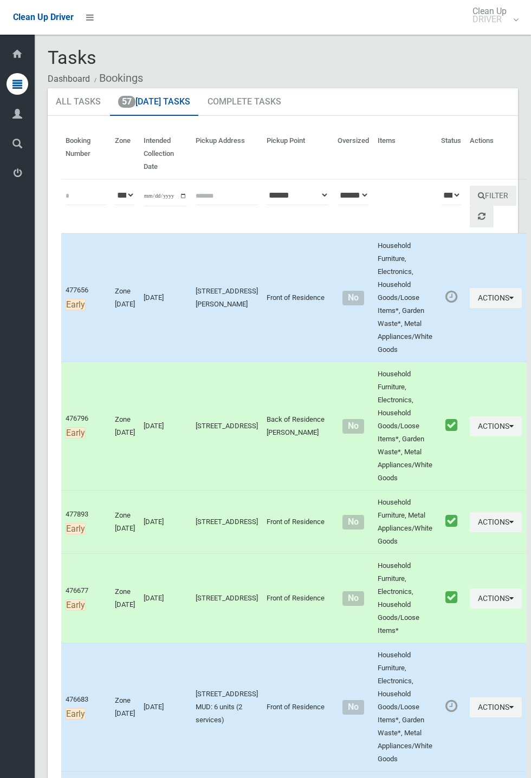 This screenshot has width=531, height=778. I want to click on li: Bookings, so click(117, 78).